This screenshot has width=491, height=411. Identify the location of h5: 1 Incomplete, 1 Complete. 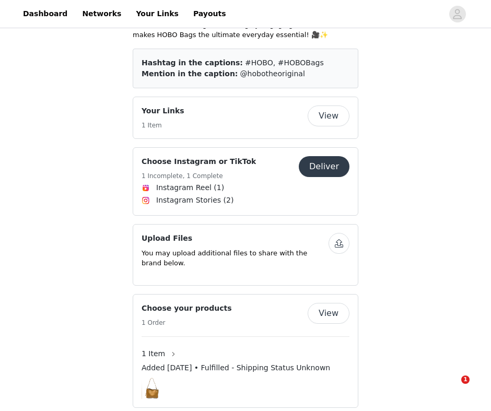
(198, 176).